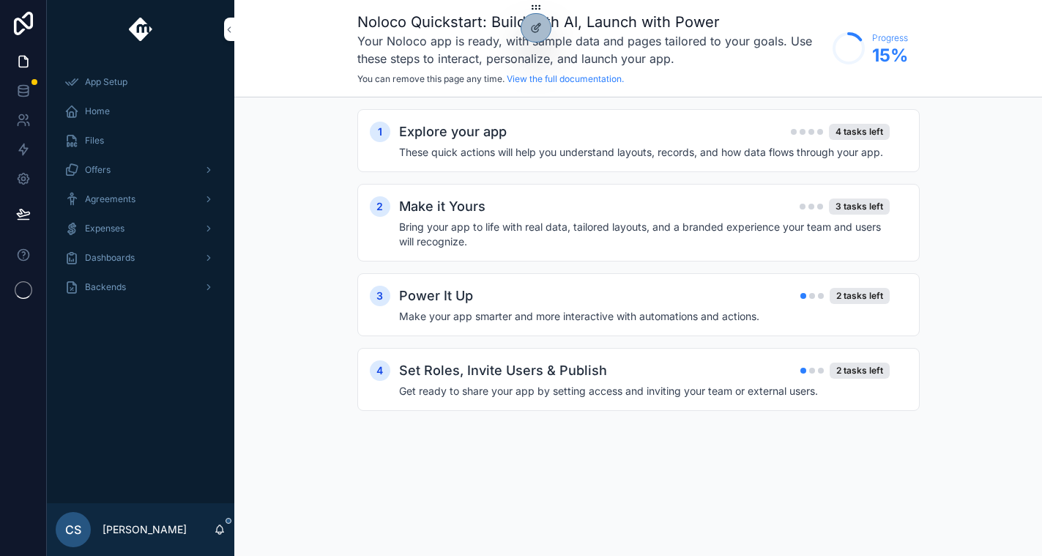  Describe the element at coordinates (141, 170) in the screenshot. I see `a: Offers` at that location.